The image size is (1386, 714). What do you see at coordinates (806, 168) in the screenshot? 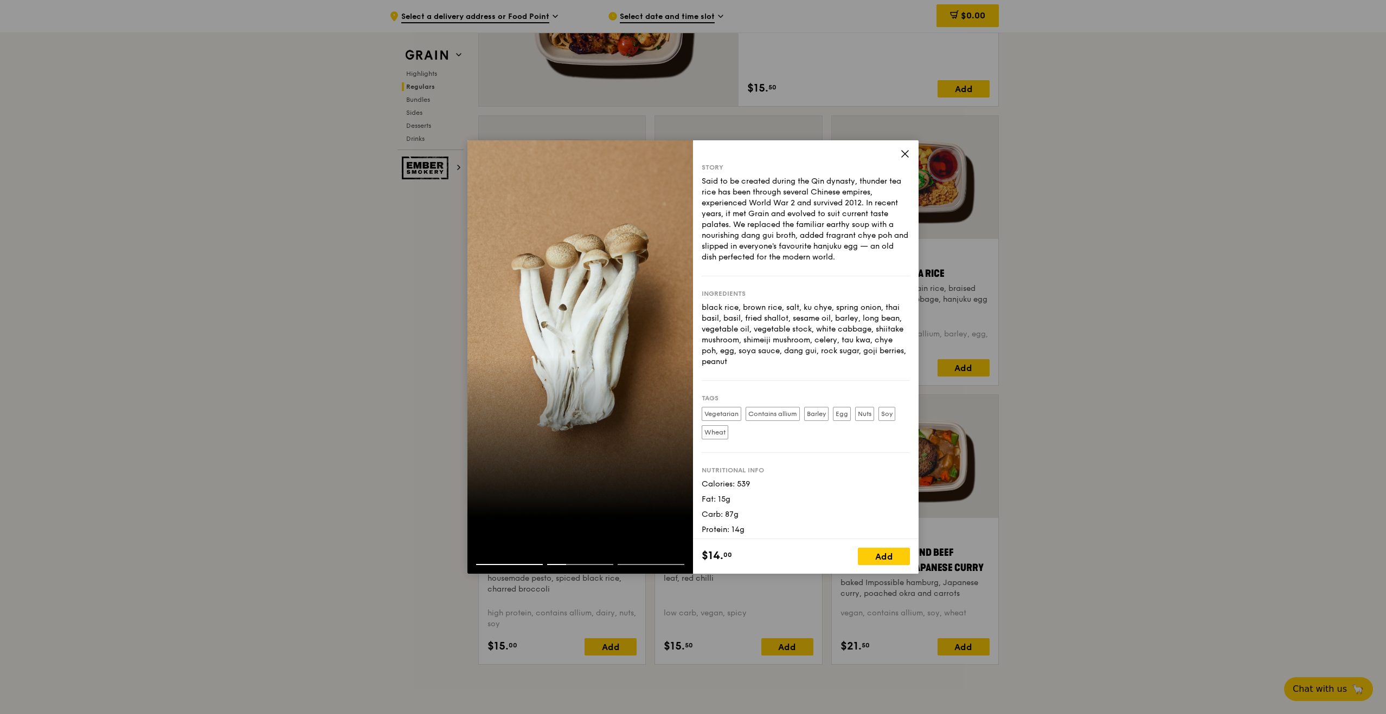
I see `div: Story` at bounding box center [806, 168].